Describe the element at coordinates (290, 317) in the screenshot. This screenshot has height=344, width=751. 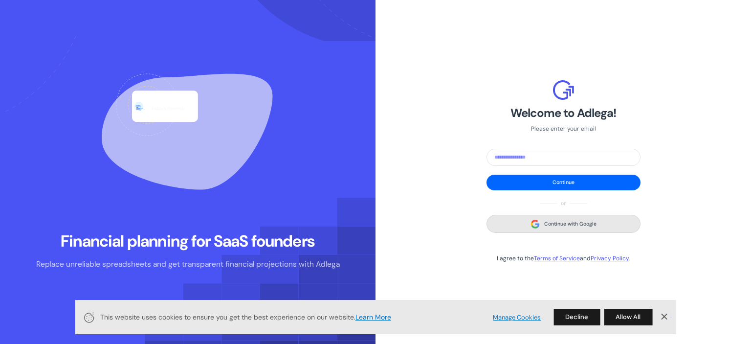
I see `span: This website uses cookies to ensure you get the best experience on our website.` at that location.